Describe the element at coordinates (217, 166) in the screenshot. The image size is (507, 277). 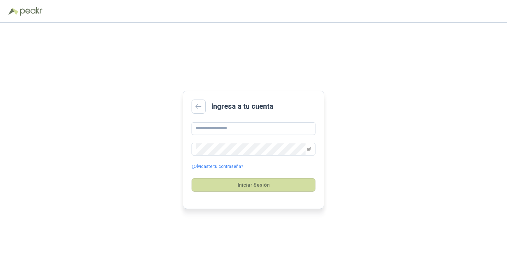
I see `a: ¿Olvidaste tu contraseña?` at that location.